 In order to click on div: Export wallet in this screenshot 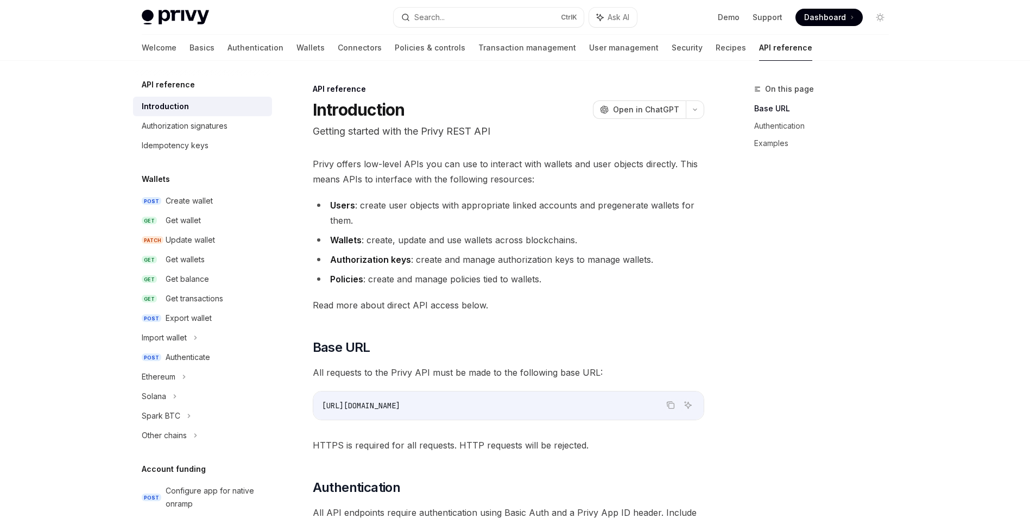, I will do `click(188, 318)`.